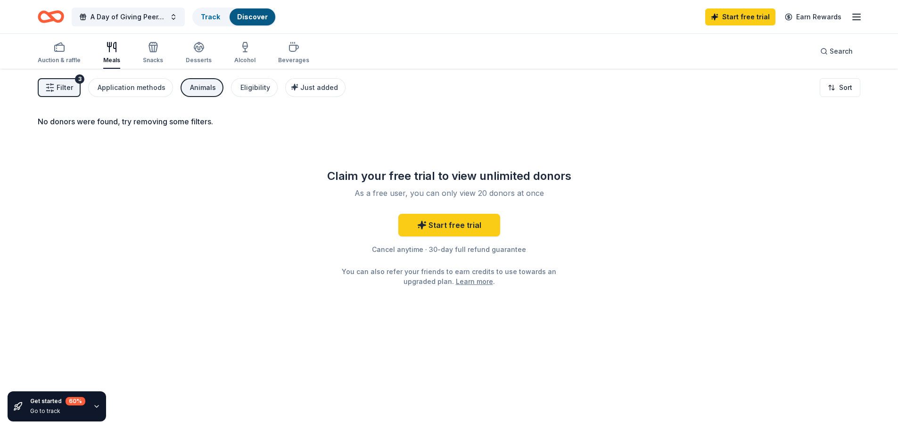  Describe the element at coordinates (65, 88) in the screenshot. I see `span: Filter` at that location.